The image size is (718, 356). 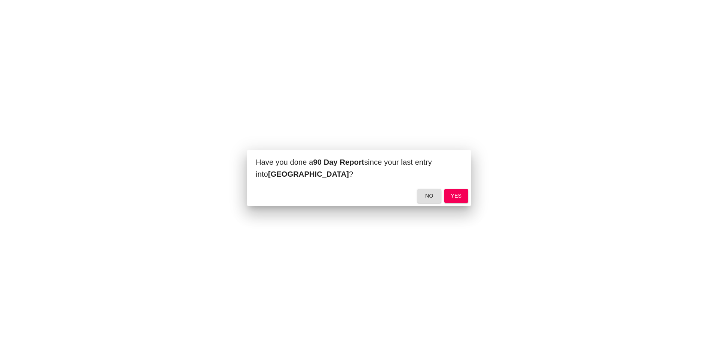 What do you see at coordinates (429, 196) in the screenshot?
I see `span: no` at bounding box center [429, 196].